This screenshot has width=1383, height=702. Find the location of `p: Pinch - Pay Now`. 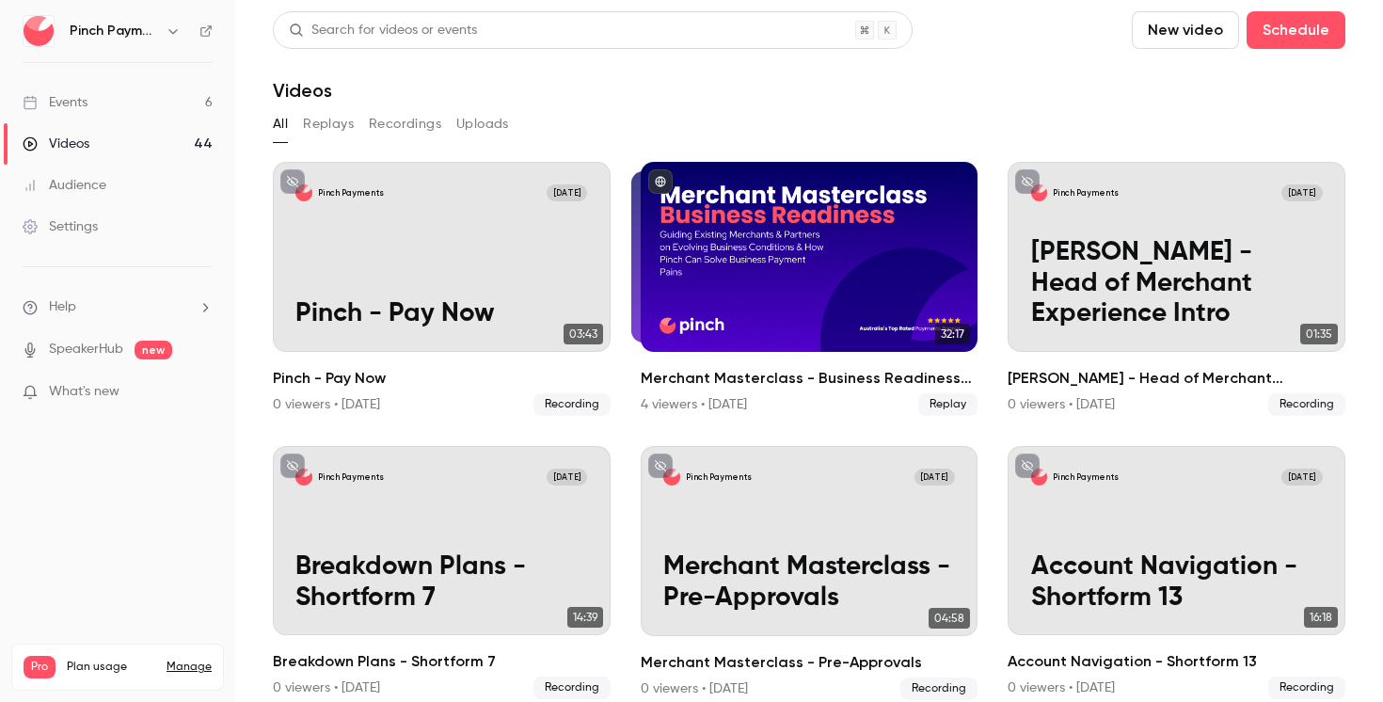

p: Pinch - Pay Now is located at coordinates (441, 313).